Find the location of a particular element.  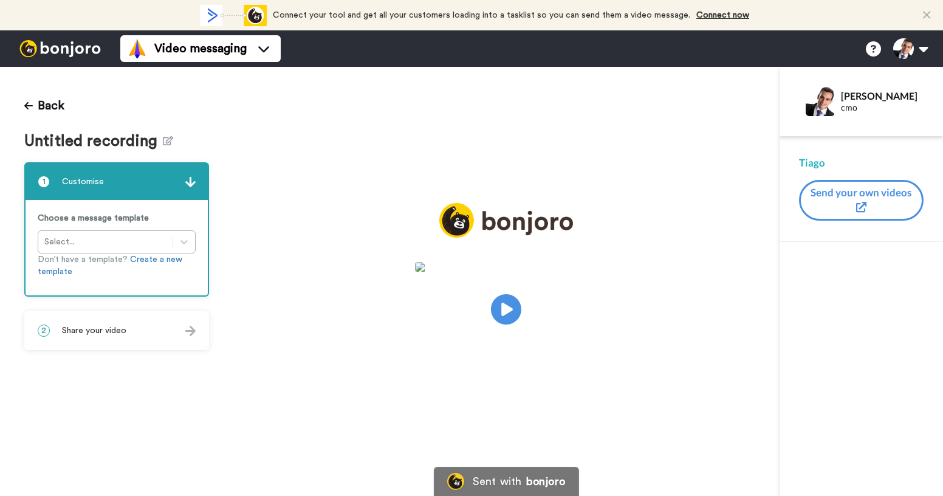

span: 2 is located at coordinates (44, 330).